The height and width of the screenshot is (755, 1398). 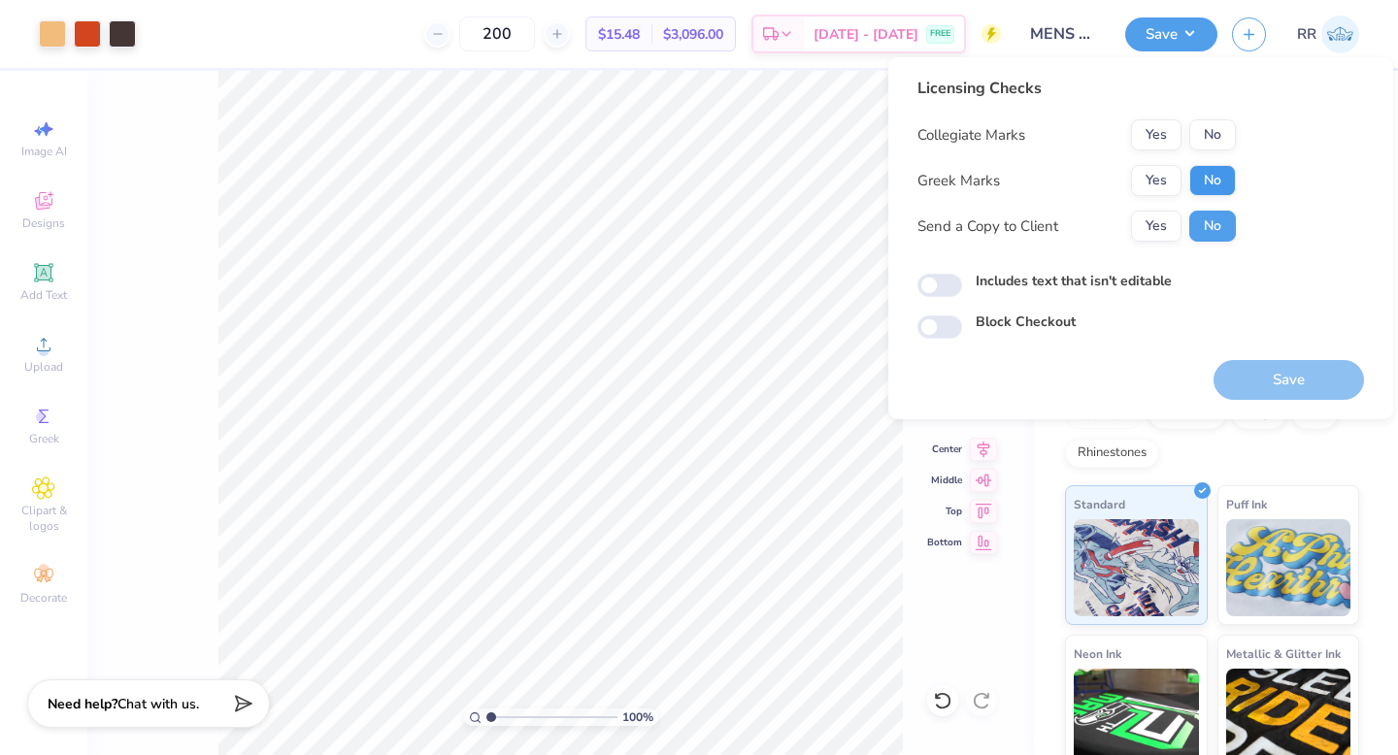 I want to click on span: Upload, so click(x=44, y=367).